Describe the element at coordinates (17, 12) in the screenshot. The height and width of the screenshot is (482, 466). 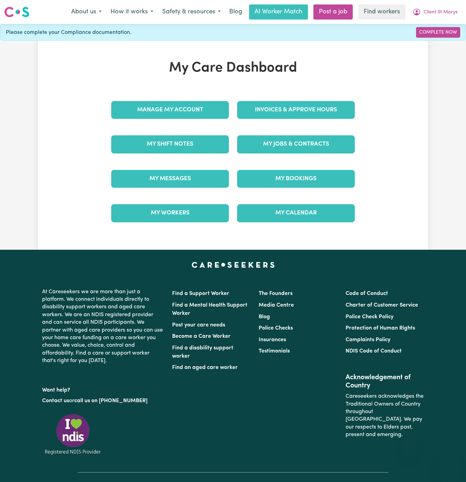
I see `a: Careseekers logo` at that location.